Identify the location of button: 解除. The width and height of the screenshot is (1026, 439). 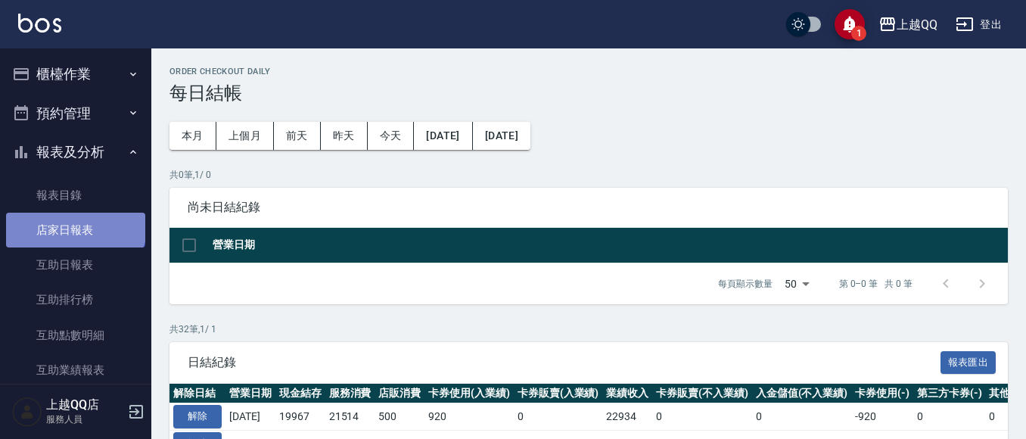
(198, 416).